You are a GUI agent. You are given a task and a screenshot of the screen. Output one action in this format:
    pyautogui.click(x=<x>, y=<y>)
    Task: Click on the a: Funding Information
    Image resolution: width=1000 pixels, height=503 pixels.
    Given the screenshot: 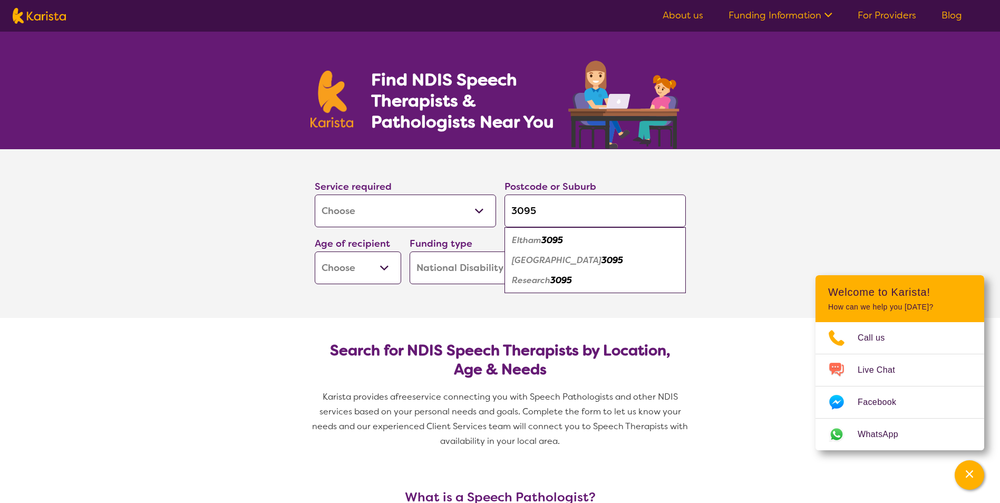 What is the action you would take?
    pyautogui.click(x=780, y=15)
    